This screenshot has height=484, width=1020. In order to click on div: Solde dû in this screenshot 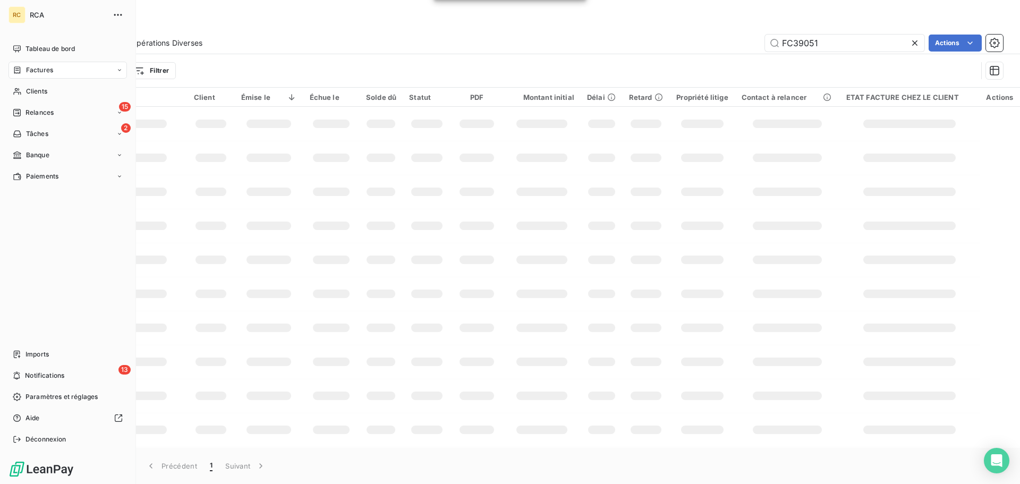, I will do `click(381, 97)`.